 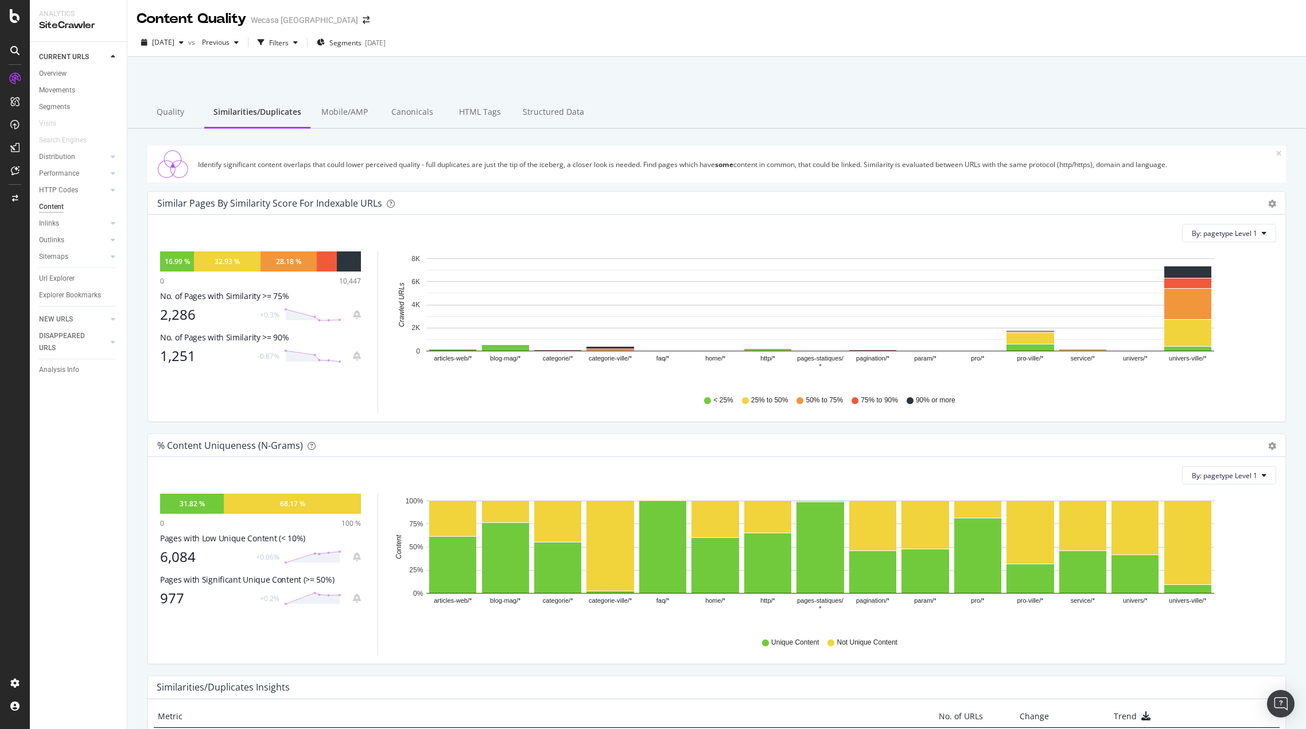 What do you see at coordinates (49, 223) in the screenshot?
I see `div: Inlinks` at bounding box center [49, 223].